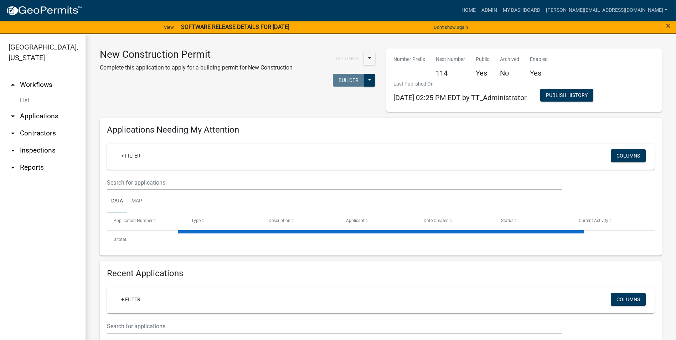  Describe the element at coordinates (145, 221) in the screenshot. I see `datatable-header-cell: Application Number` at that location.